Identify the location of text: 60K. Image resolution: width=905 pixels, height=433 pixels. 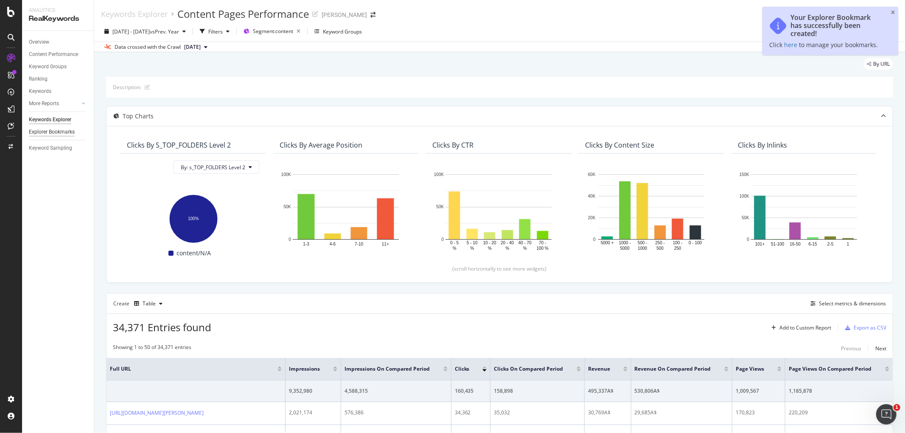
(592, 174).